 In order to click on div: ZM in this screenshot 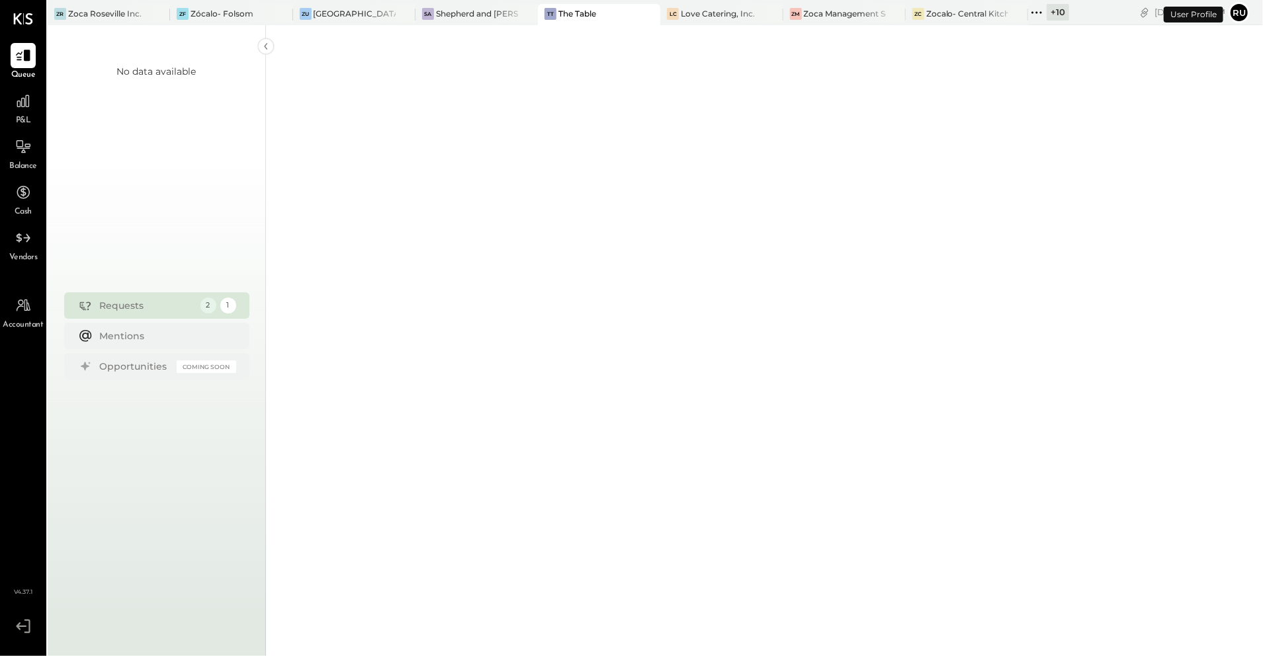, I will do `click(796, 14)`.